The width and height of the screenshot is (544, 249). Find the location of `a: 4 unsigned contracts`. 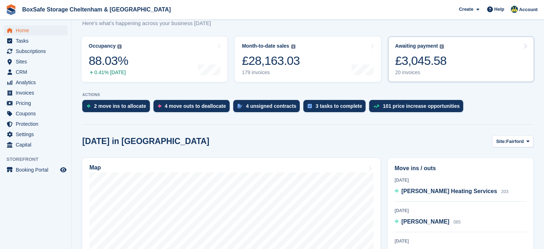

a: 4 unsigned contracts is located at coordinates (268, 108).